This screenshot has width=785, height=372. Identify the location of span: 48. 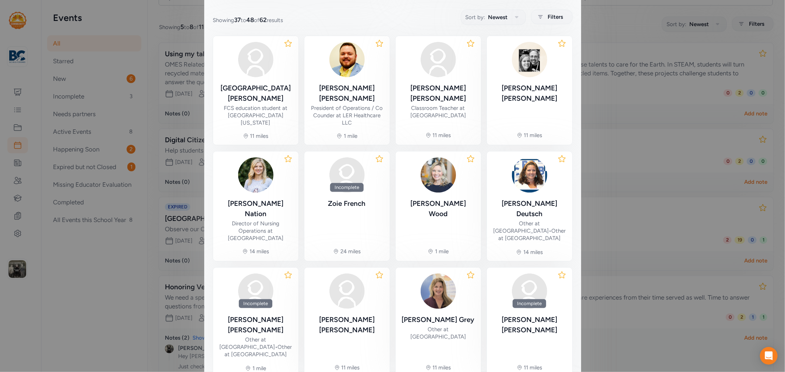
(250, 20).